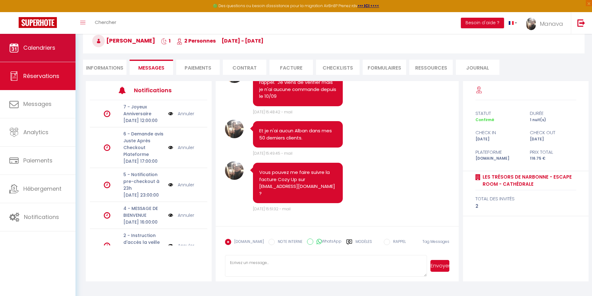 The height and width of the screenshot is (296, 592). Describe the element at coordinates (166, 41) in the screenshot. I see `span: 1` at that location.